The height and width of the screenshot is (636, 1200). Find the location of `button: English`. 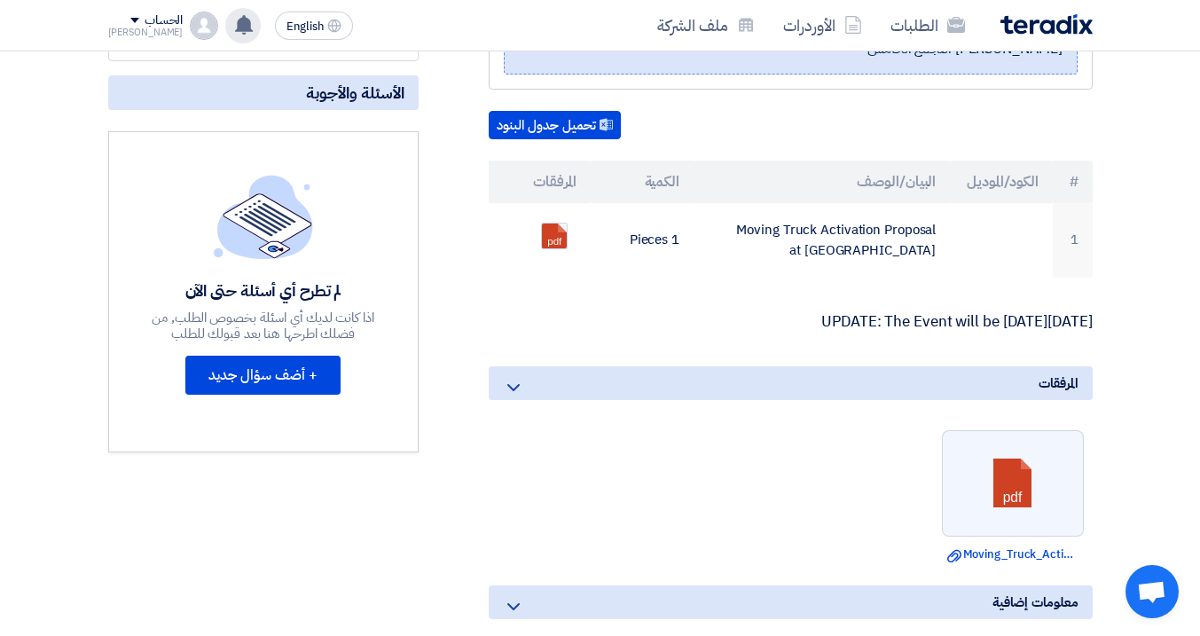

button: English is located at coordinates (314, 26).